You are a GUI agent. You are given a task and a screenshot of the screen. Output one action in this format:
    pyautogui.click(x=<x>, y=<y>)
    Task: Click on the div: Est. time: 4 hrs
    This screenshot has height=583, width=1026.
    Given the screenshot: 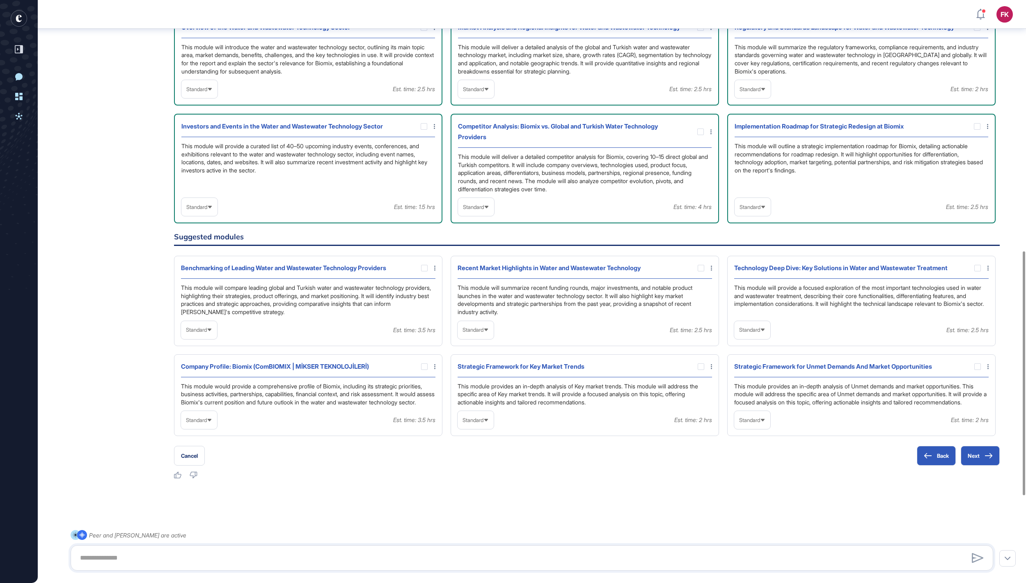 What is the action you would take?
    pyautogui.click(x=692, y=207)
    